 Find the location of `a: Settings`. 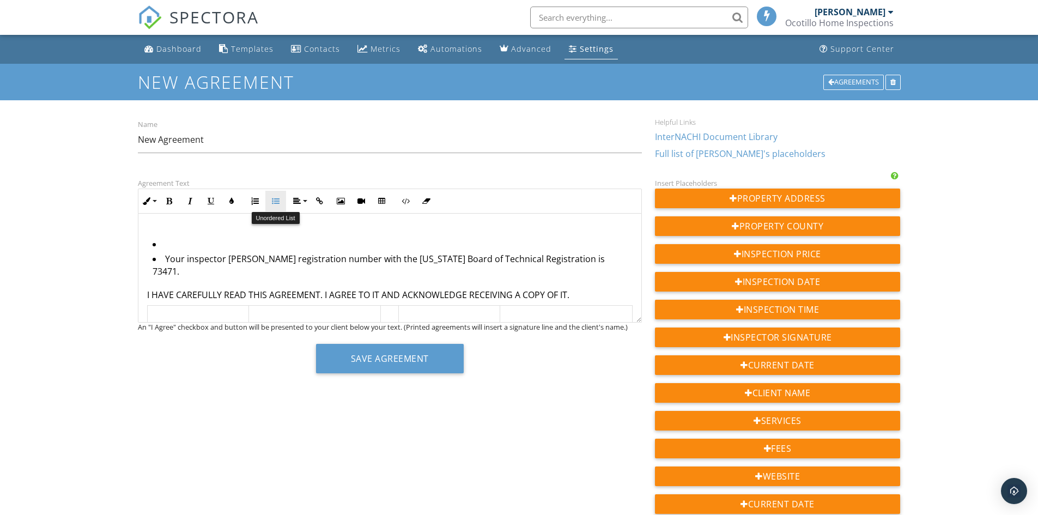

a: Settings is located at coordinates (591, 49).